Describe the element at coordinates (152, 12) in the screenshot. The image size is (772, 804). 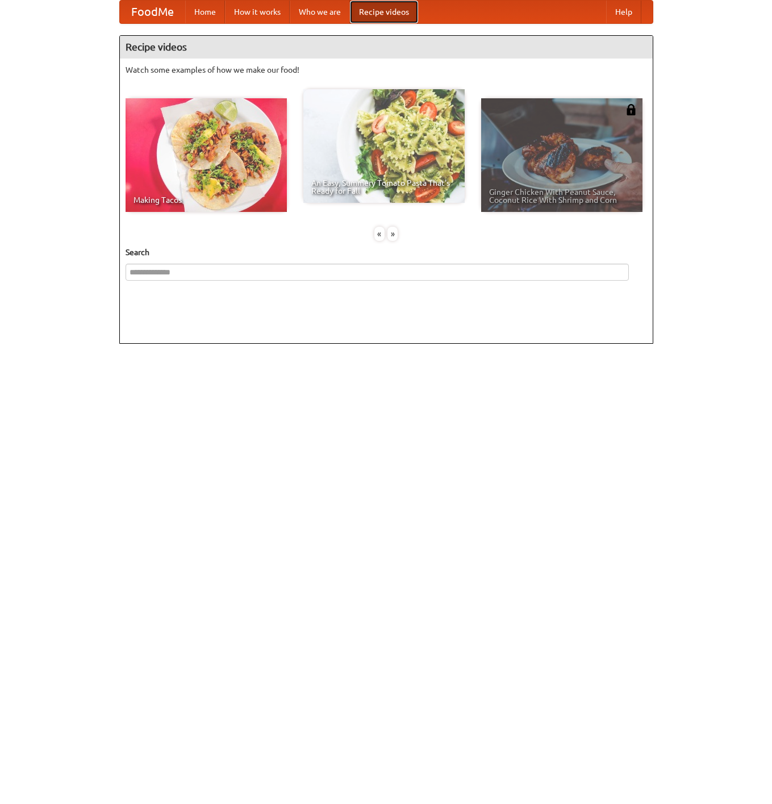
I see `a: FoodMe` at that location.